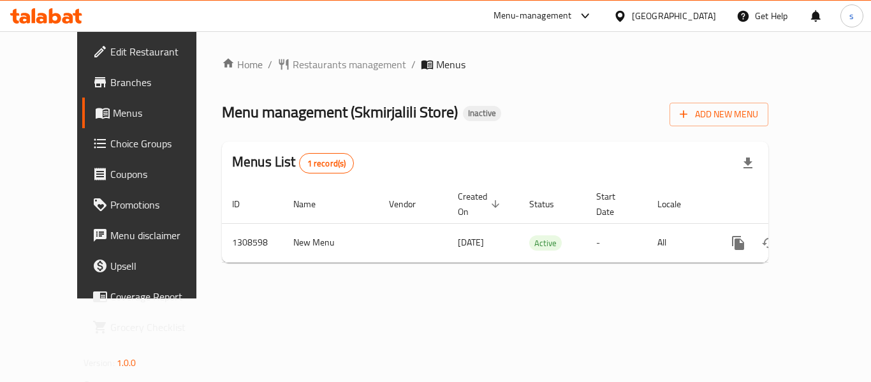 The width and height of the screenshot is (871, 382). Describe the element at coordinates (331, 242) in the screenshot. I see `td: New Menu` at that location.